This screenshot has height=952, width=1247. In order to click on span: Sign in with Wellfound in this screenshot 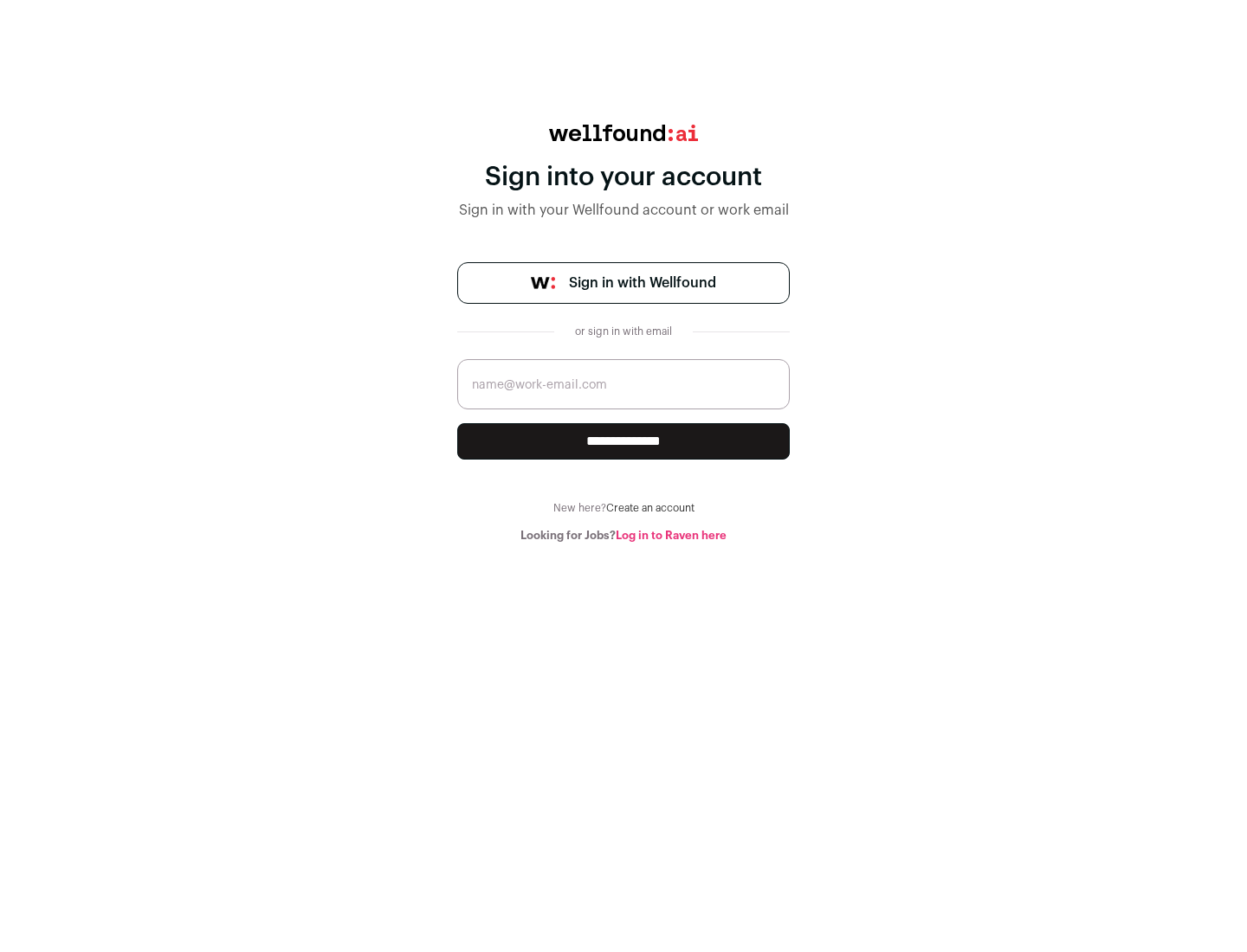, I will do `click(643, 283)`.